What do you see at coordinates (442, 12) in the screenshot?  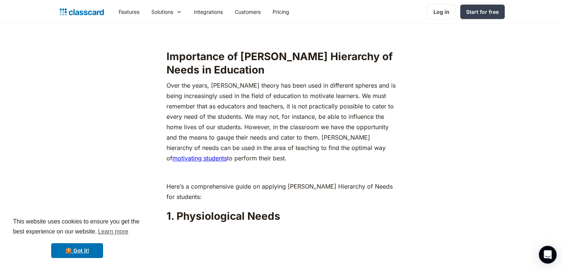 I see `div: Log in` at bounding box center [442, 12].